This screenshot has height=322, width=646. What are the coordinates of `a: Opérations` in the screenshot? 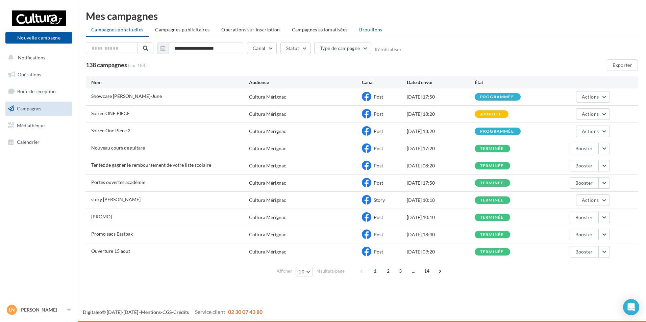 It's located at (39, 75).